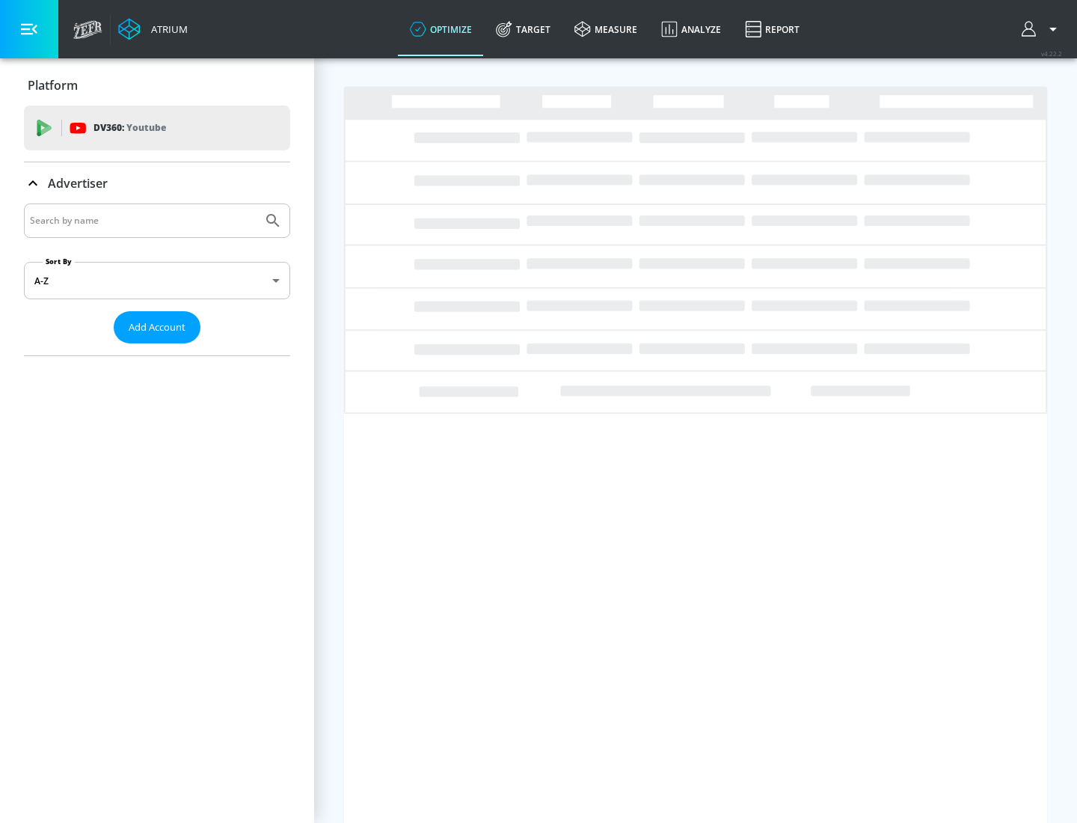 The height and width of the screenshot is (823, 1077). Describe the element at coordinates (157, 327) in the screenshot. I see `button: Add Account` at that location.